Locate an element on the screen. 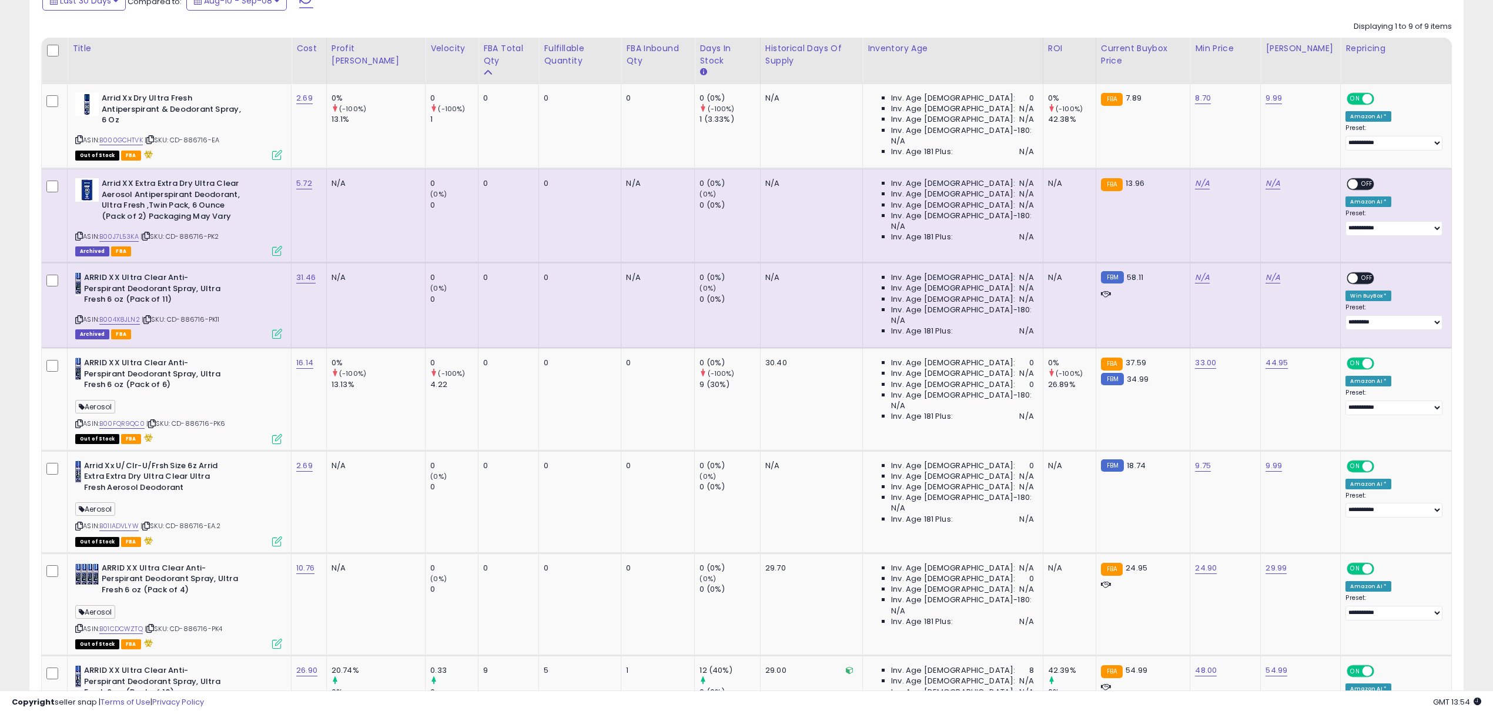 Image resolution: width=1493 pixels, height=714 pixels. img: 31Yml-qc5pL._SL40_.jpg is located at coordinates (78, 284).